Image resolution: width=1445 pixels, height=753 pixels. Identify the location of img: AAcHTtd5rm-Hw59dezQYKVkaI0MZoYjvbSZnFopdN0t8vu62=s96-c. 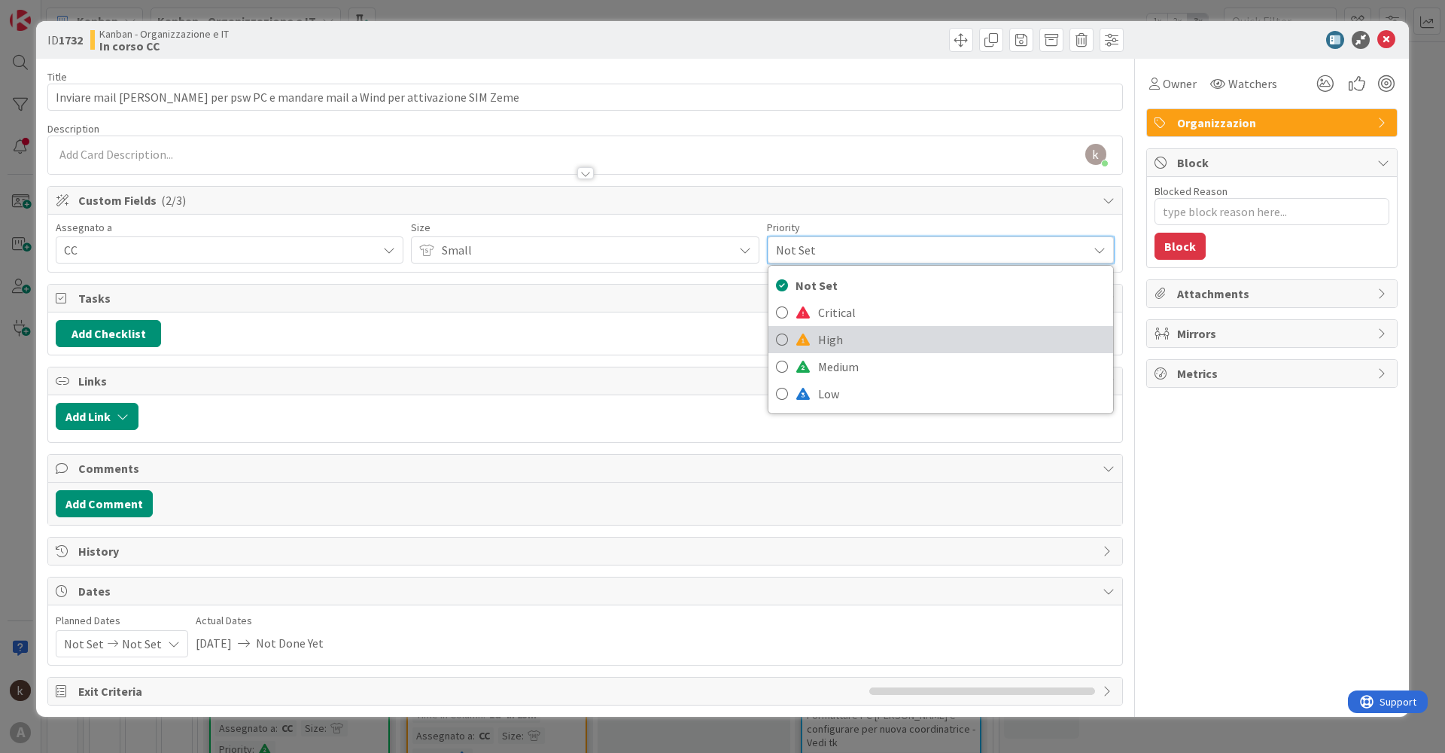
(1096, 154).